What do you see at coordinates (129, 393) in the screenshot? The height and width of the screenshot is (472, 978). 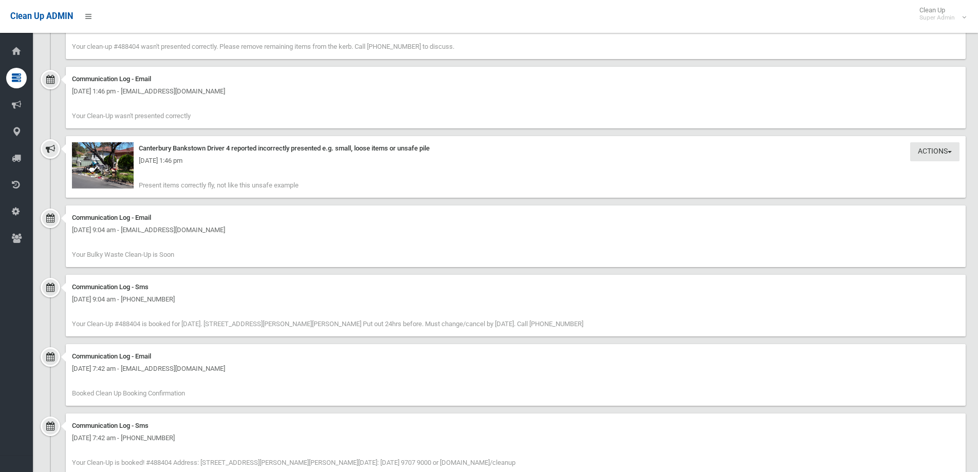 I see `span: Booked Clean Up Booking Confirmation` at bounding box center [129, 393].